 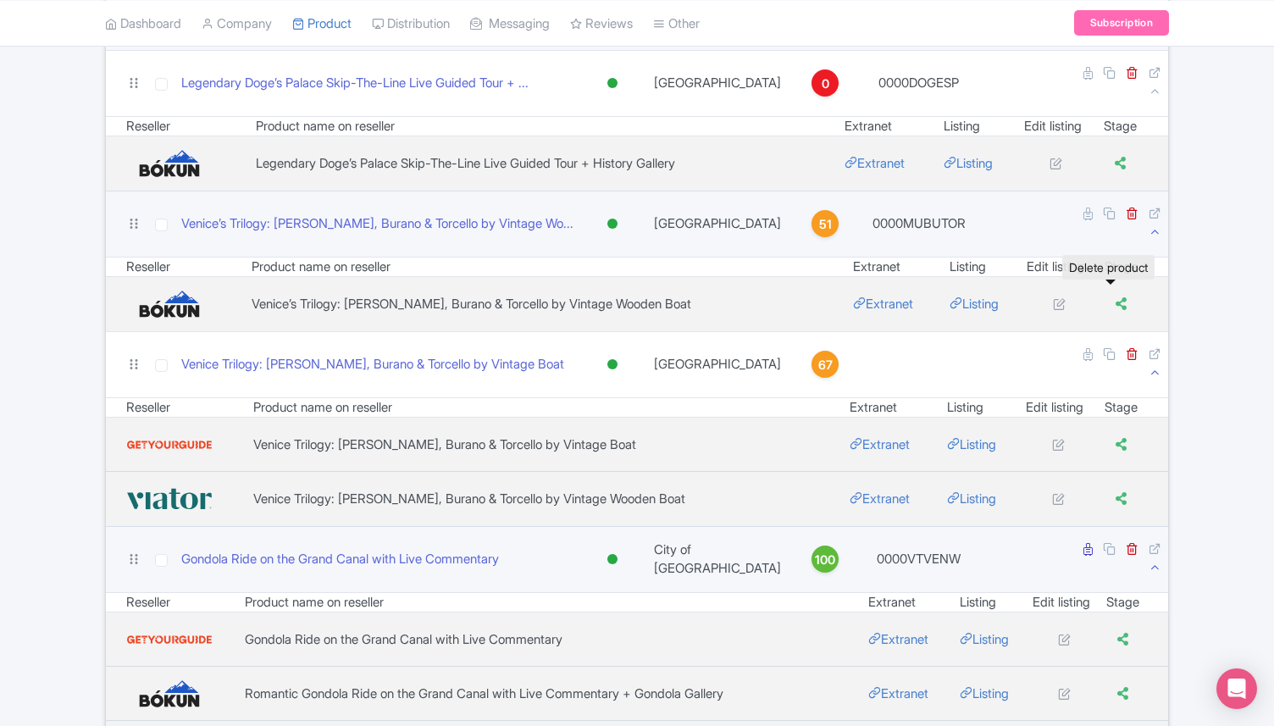 I want to click on a: 100, so click(x=825, y=559).